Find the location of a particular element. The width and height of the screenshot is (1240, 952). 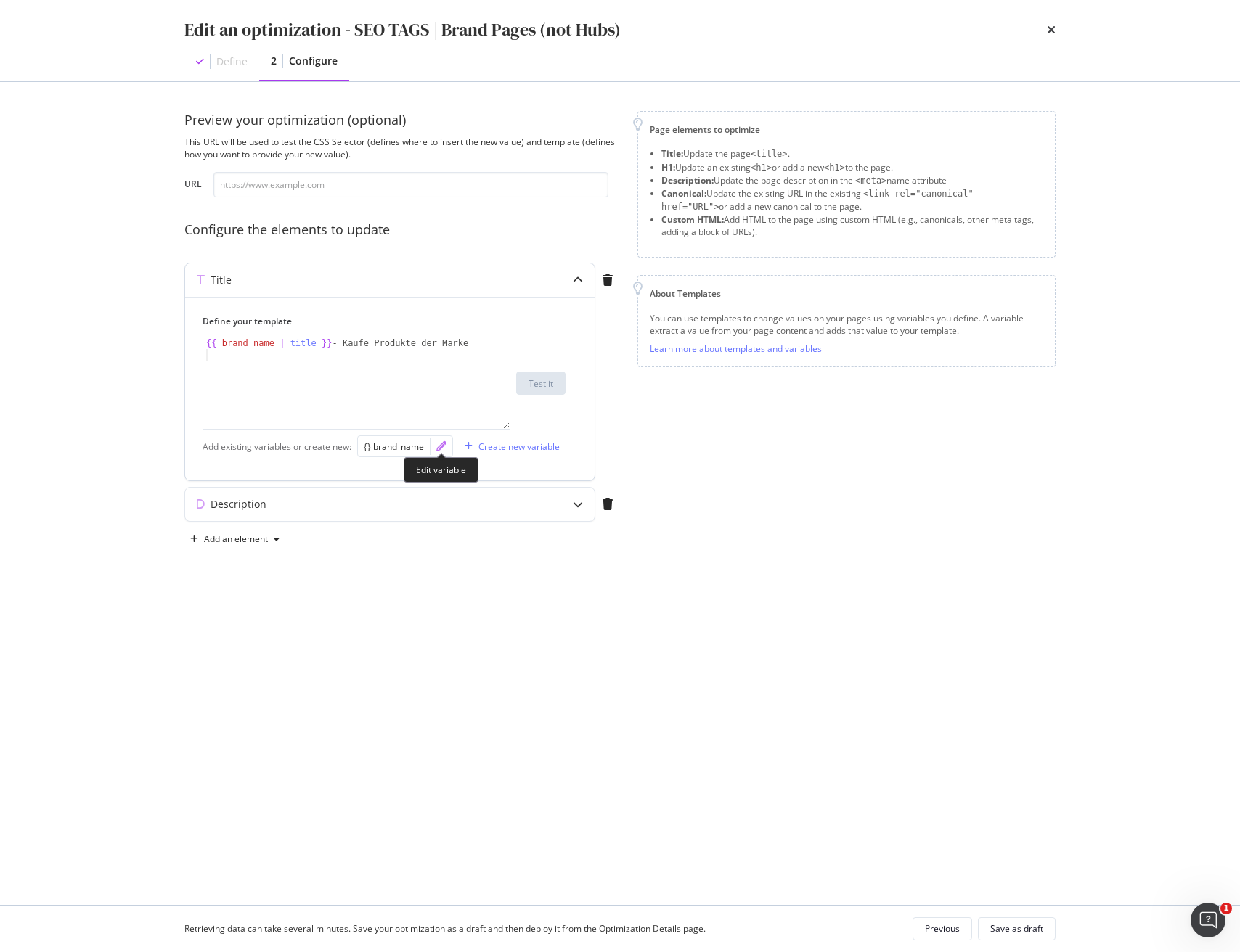

span: <title> is located at coordinates (769, 154).